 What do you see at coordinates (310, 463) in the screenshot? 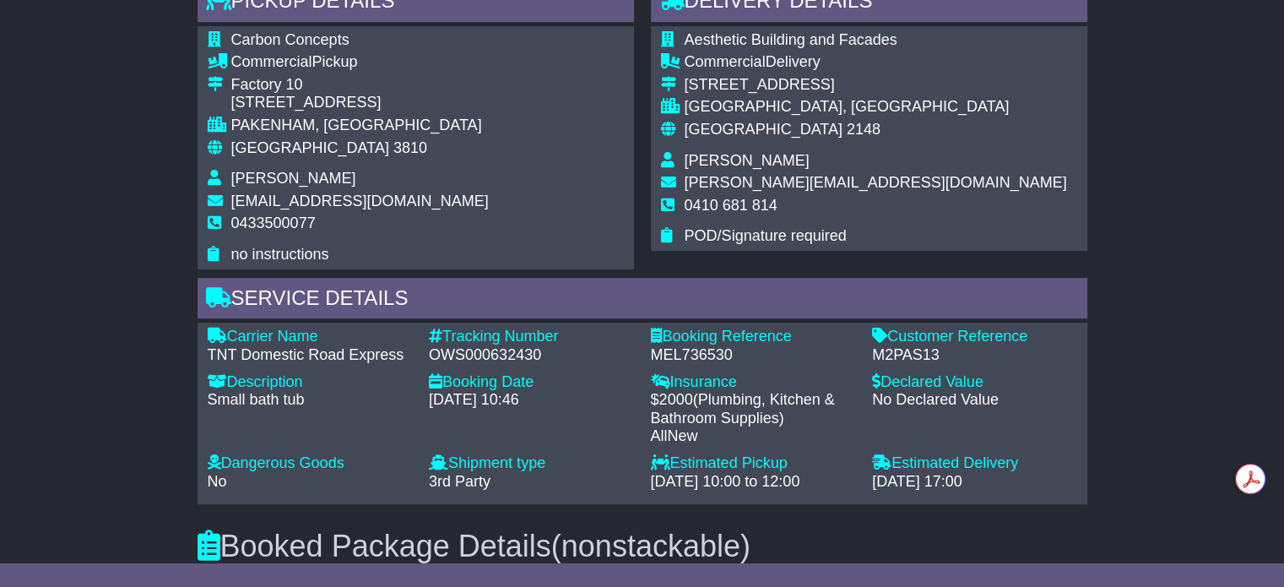
I see `div: Dangerous Goods` at bounding box center [310, 463].